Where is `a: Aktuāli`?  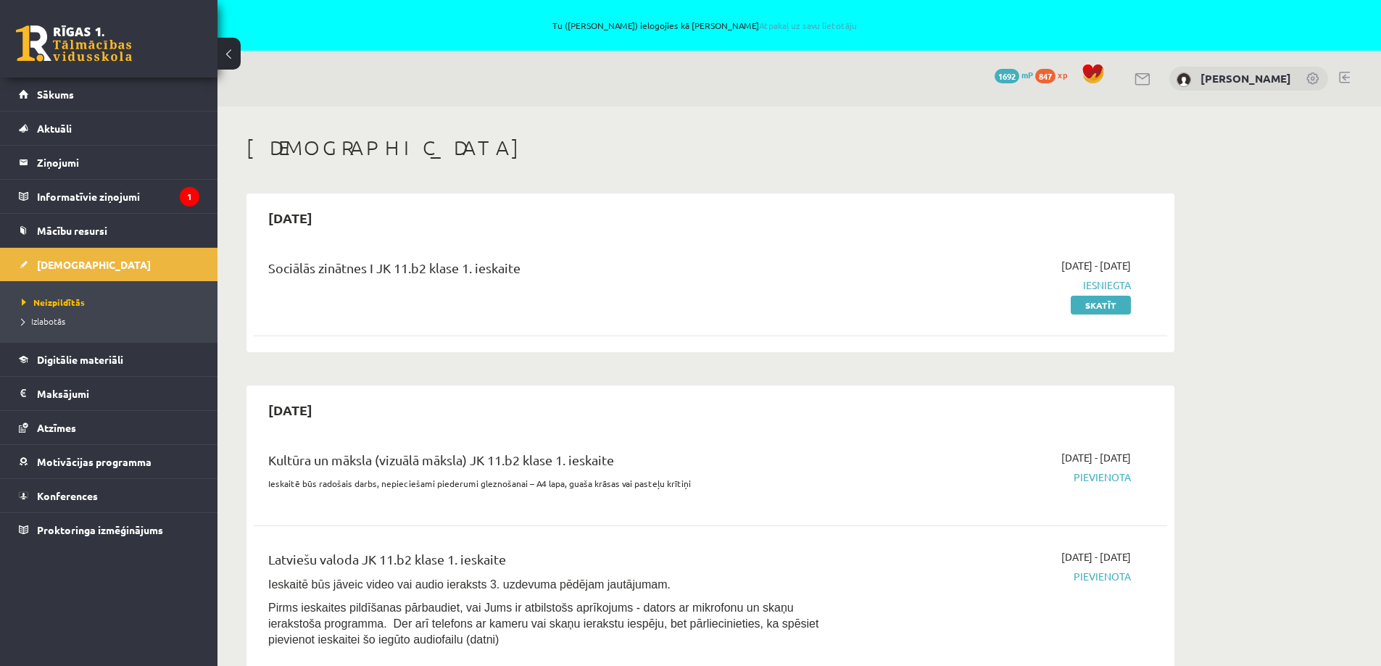
a: Aktuāli is located at coordinates (109, 128).